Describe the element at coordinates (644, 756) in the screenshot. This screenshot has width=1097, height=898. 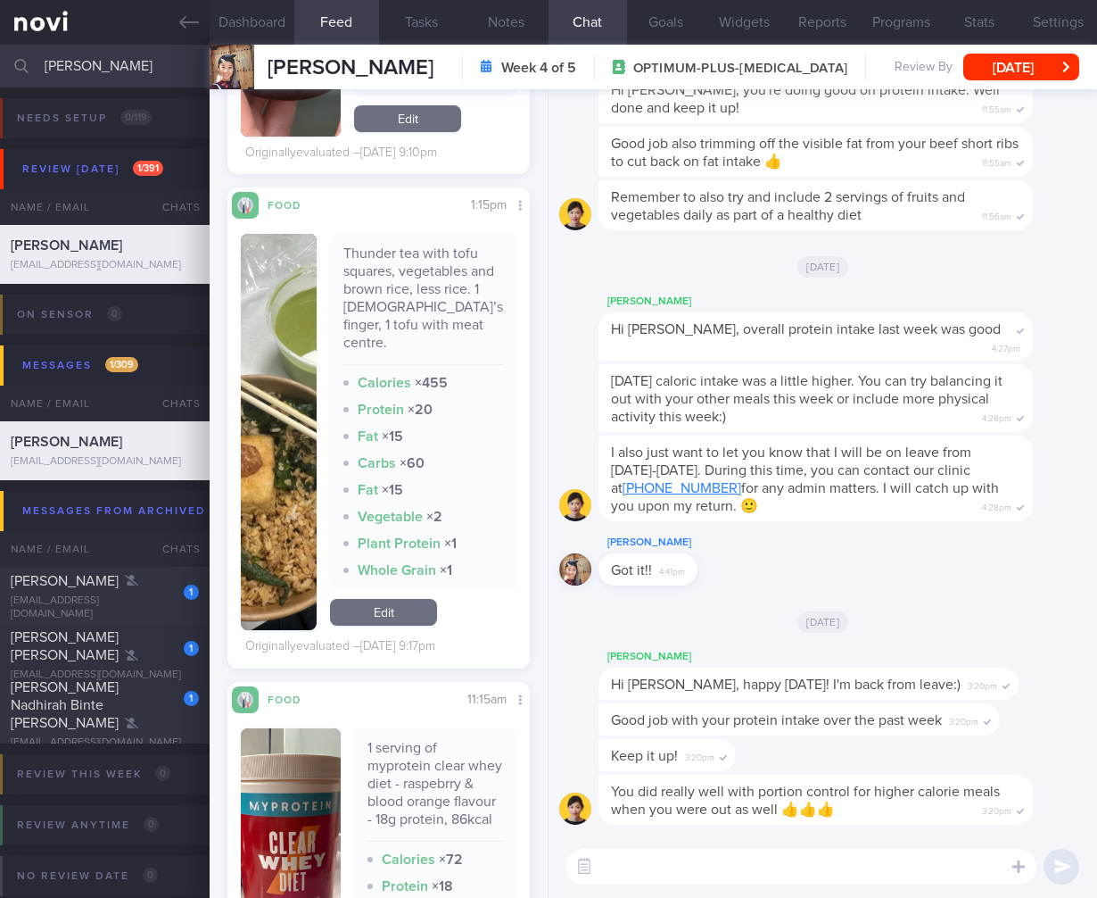
I see `span: Keep it up!` at that location.